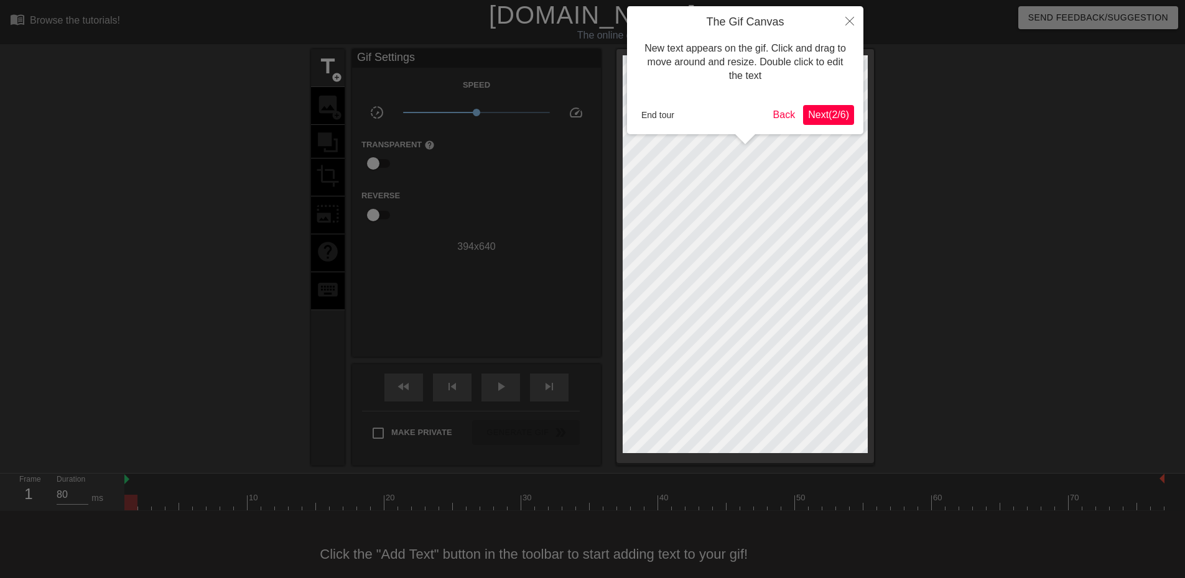 The width and height of the screenshot is (1185, 578). I want to click on h4: The Gif Canvas, so click(745, 22).